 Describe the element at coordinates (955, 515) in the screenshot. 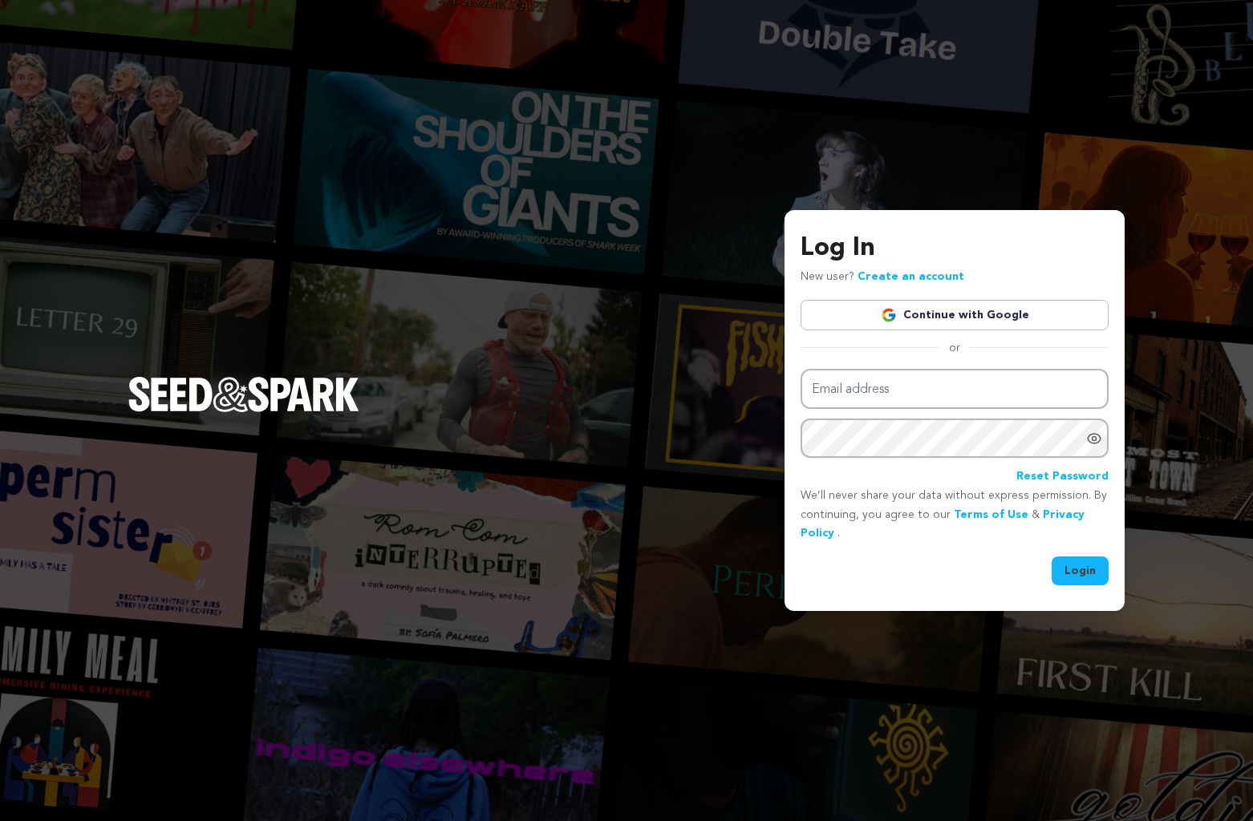

I see `p: We’ll never share your data without express permission. By continuing, you agree to our & .` at that location.